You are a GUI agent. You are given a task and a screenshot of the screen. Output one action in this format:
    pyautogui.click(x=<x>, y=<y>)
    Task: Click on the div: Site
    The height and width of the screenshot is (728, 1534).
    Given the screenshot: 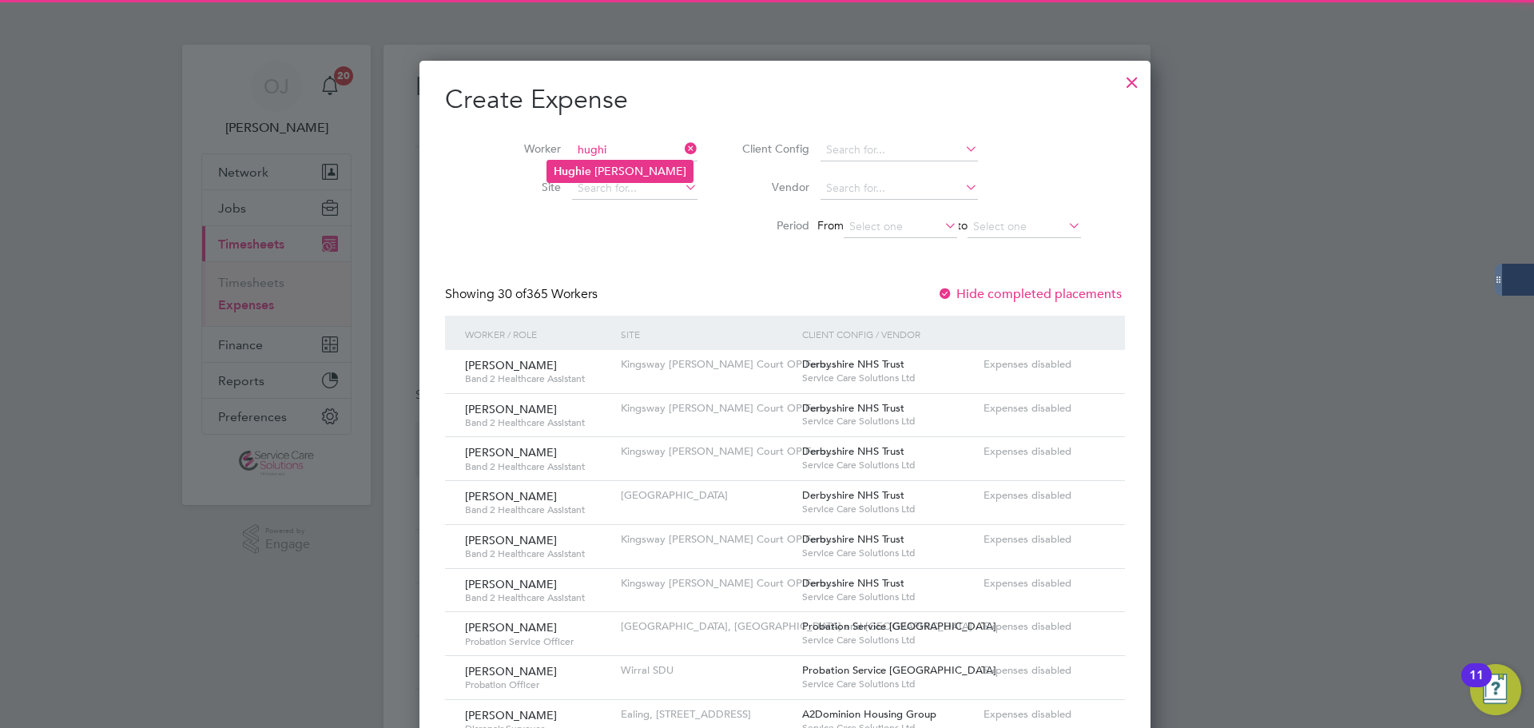 What is the action you would take?
    pyautogui.click(x=707, y=334)
    